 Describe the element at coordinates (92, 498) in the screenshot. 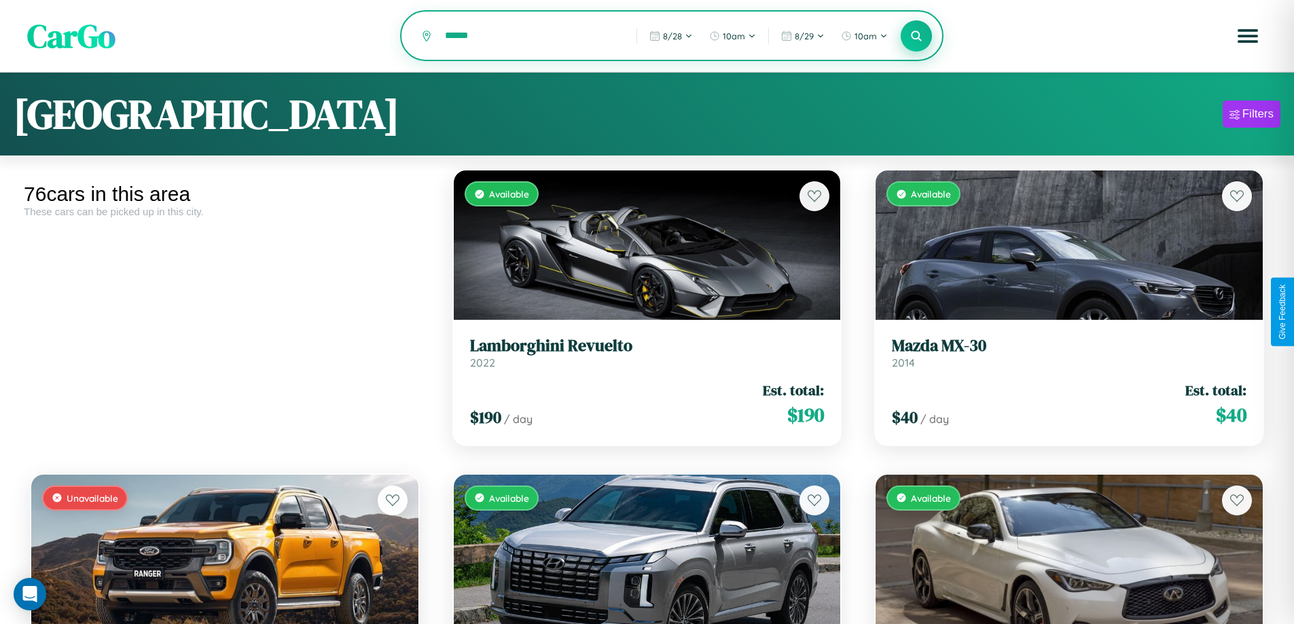

I see `span: Unavailable` at that location.